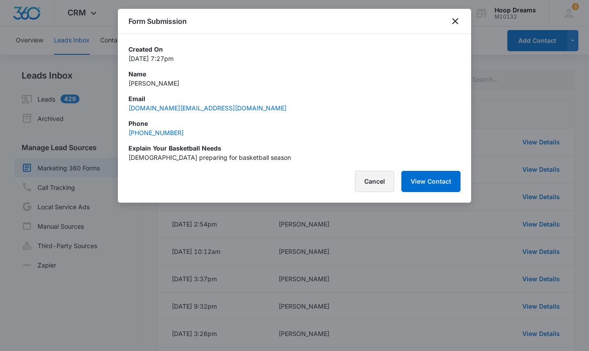  Describe the element at coordinates (158, 21) in the screenshot. I see `h1: Form Submission` at that location.